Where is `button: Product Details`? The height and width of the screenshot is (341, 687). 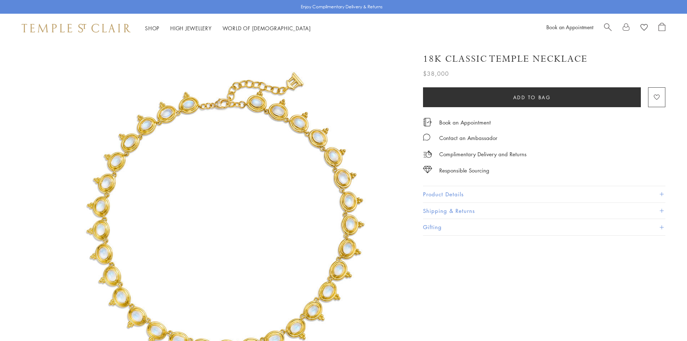 button: Product Details is located at coordinates (544, 194).